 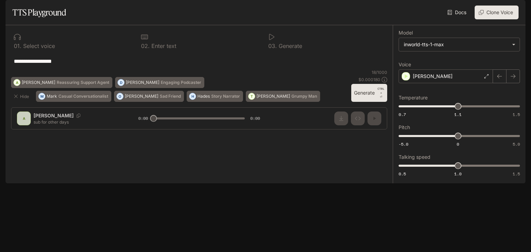 I want to click on p: Select voice, so click(x=38, y=46).